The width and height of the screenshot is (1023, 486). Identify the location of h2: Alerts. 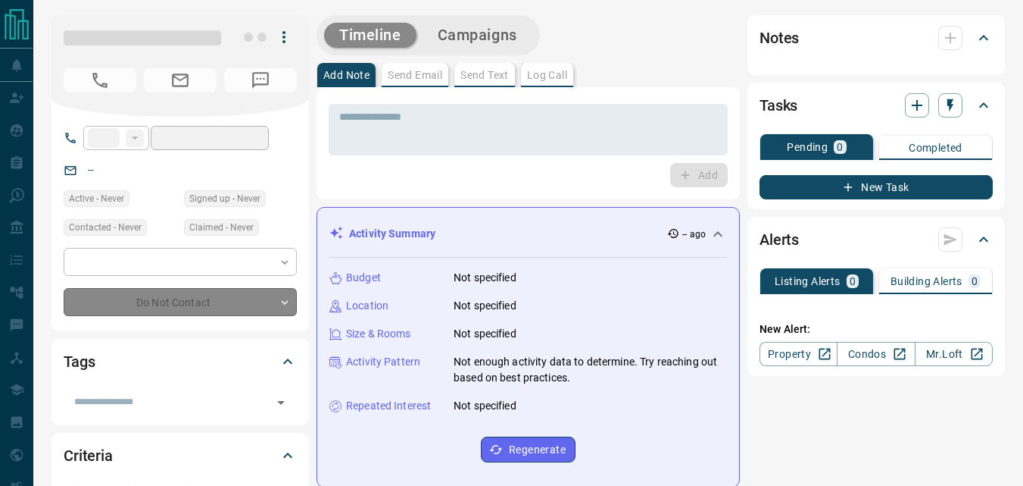
(780, 239).